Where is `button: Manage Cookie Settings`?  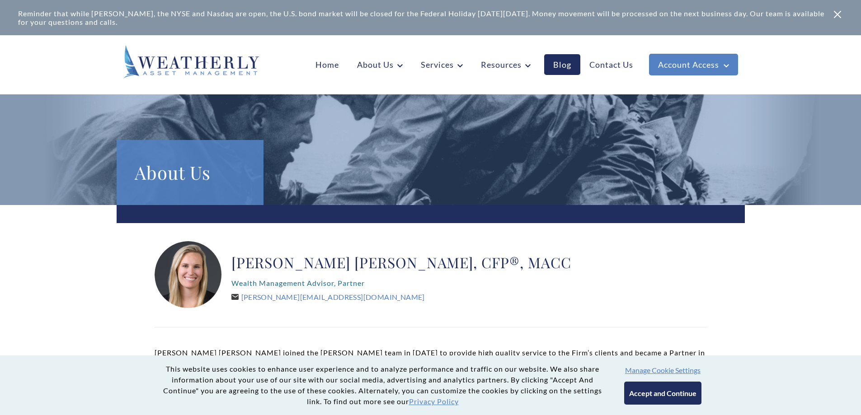
button: Manage Cookie Settings is located at coordinates (662, 370).